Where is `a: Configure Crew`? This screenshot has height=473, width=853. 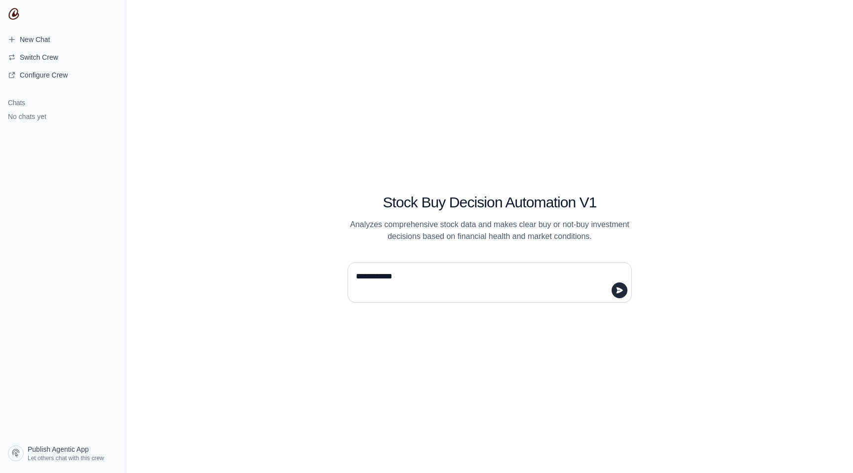
a: Configure Crew is located at coordinates (63, 75).